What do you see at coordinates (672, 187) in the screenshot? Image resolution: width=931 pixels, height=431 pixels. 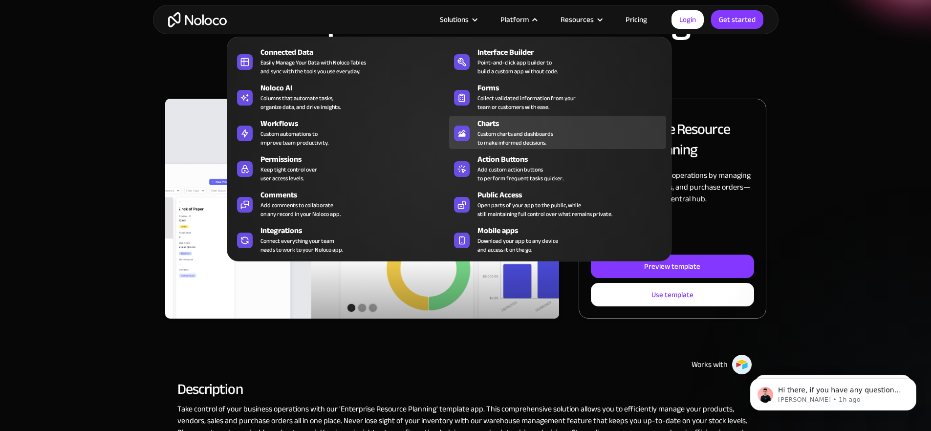 I see `p: Take full control of your operations by managing products, vendors, sales, and purchase orders—al...` at bounding box center [672, 187].